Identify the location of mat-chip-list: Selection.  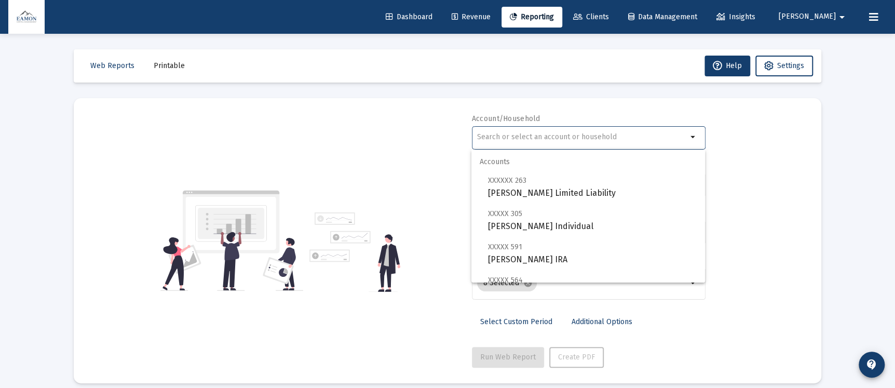
(582, 283).